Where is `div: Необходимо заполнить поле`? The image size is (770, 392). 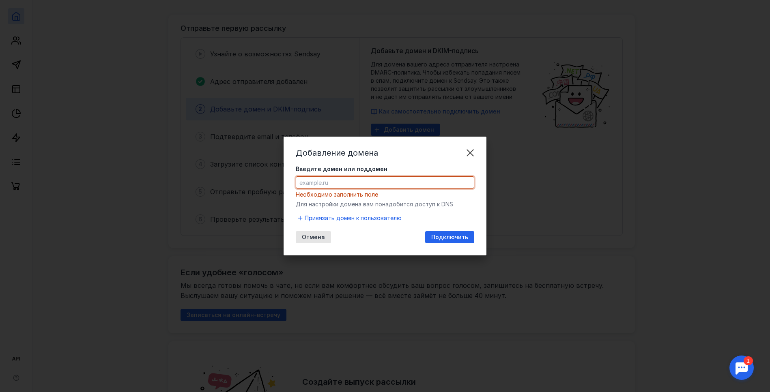
div: Необходимо заполнить поле is located at coordinates (385, 195).